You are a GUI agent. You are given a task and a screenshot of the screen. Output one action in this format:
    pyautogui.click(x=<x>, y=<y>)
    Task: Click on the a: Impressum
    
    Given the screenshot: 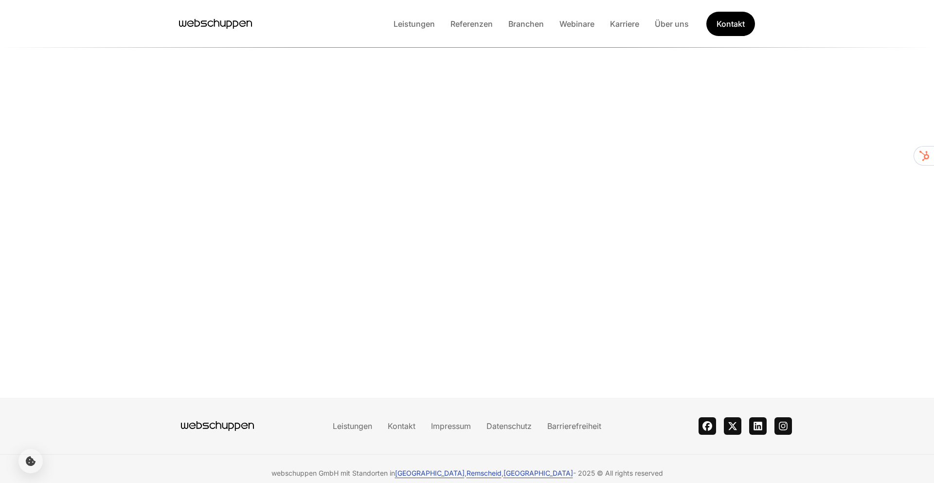 What is the action you would take?
    pyautogui.click(x=451, y=426)
    